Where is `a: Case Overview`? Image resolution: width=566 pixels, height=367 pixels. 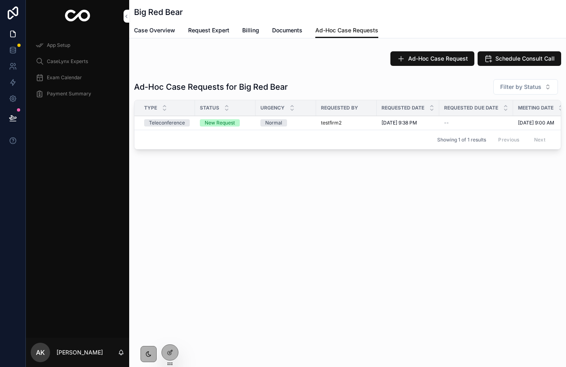
a: Case Overview is located at coordinates (155, 31).